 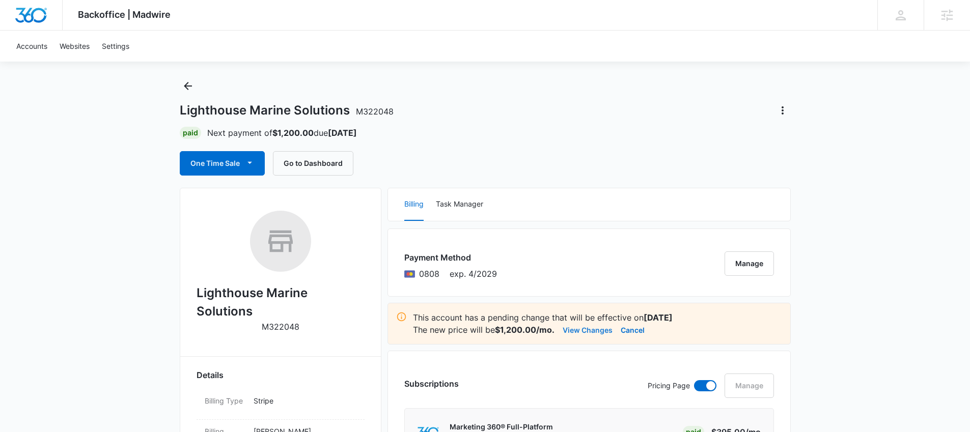 What do you see at coordinates (459, 205) in the screenshot?
I see `button: Task Manager` at bounding box center [459, 205].